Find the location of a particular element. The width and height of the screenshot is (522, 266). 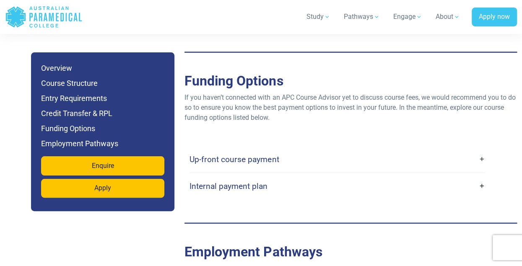

a: Internal payment plan is located at coordinates (337, 186).